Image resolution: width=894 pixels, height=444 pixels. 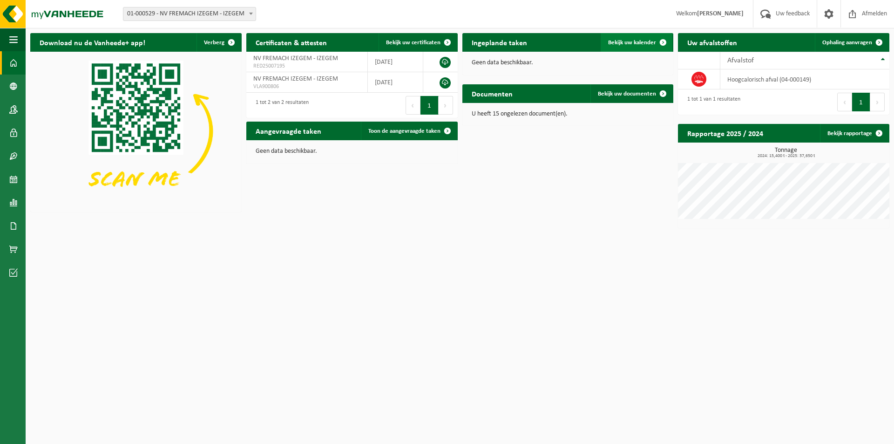 I want to click on a: Bekijk rapportage, so click(x=854, y=133).